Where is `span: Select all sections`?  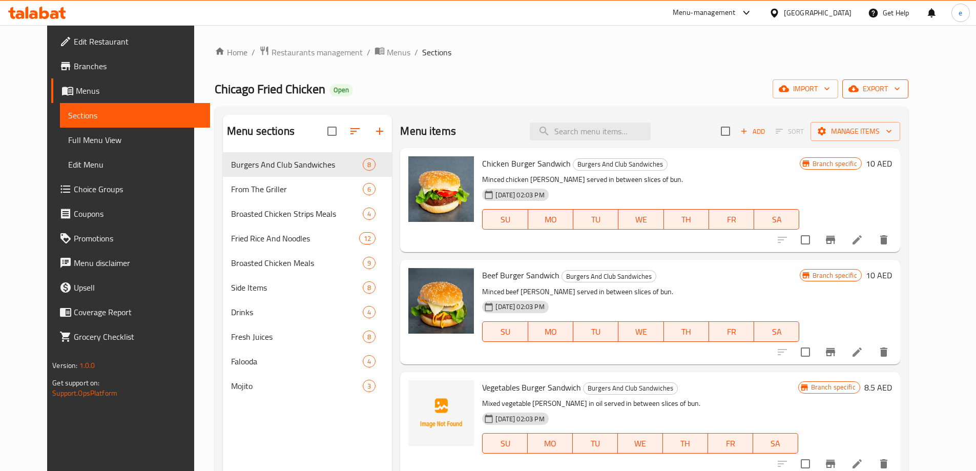 span: Select all sections is located at coordinates (332, 131).